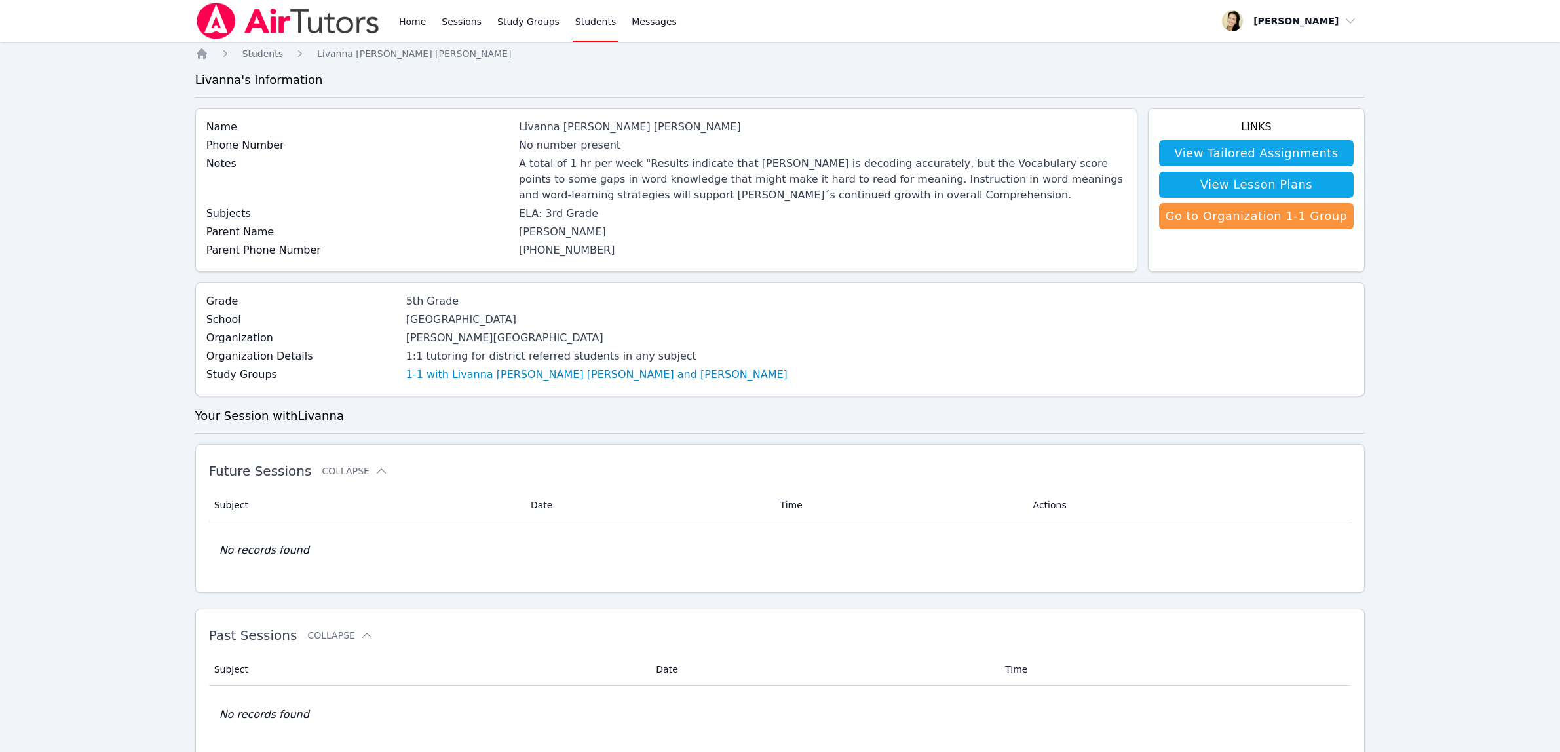 The height and width of the screenshot is (752, 1560). What do you see at coordinates (1257, 153) in the screenshot?
I see `a: View Tailored Assignments` at bounding box center [1257, 153].